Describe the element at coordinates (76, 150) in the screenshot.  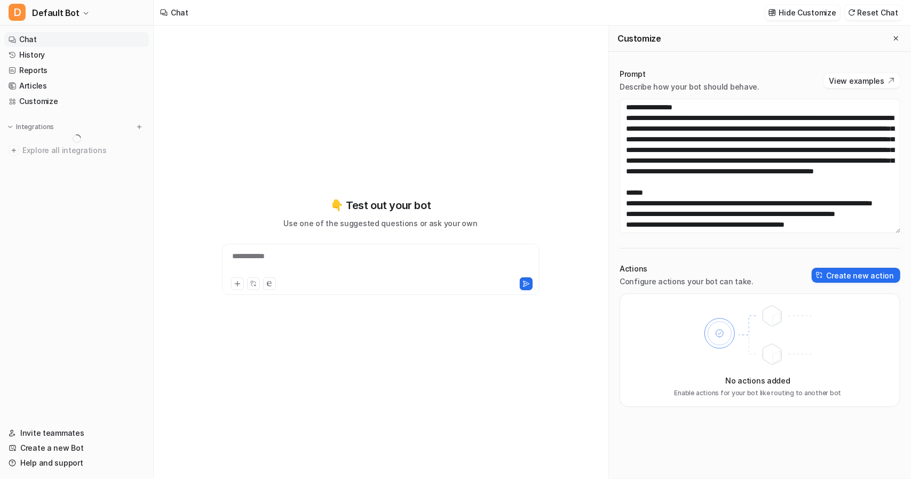
I see `a: Explore all integrations` at that location.